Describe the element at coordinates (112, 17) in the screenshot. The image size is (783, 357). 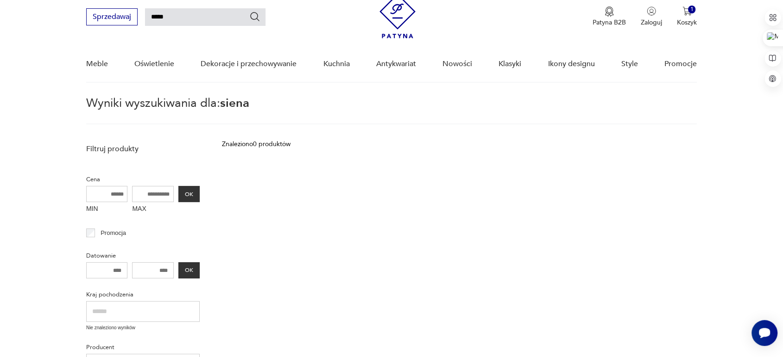
I see `button: Sprzedawaj` at that location.